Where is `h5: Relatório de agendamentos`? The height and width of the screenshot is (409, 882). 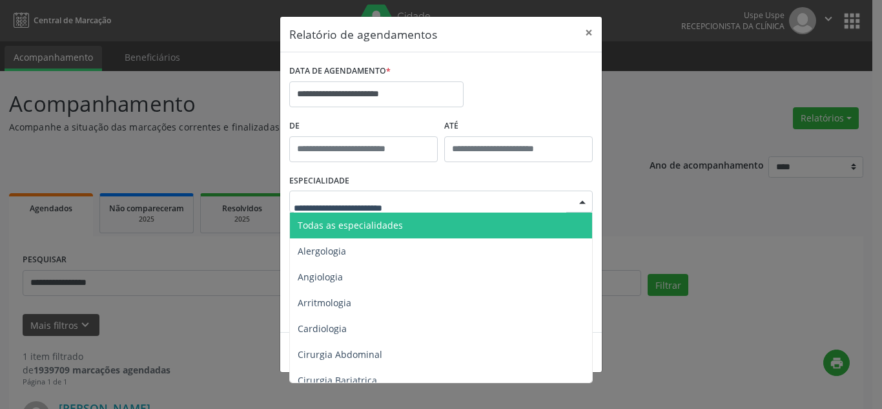 h5: Relatório de agendamentos is located at coordinates (363, 34).